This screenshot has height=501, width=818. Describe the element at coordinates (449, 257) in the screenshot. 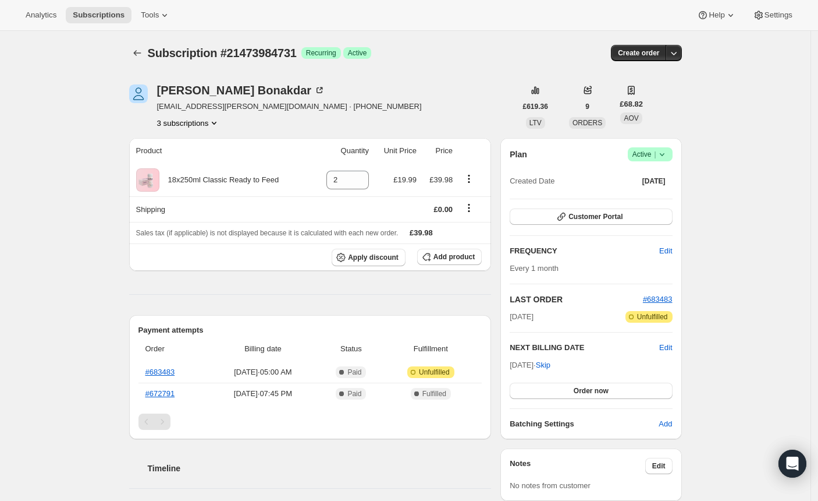

I see `button: Add product` at that location.